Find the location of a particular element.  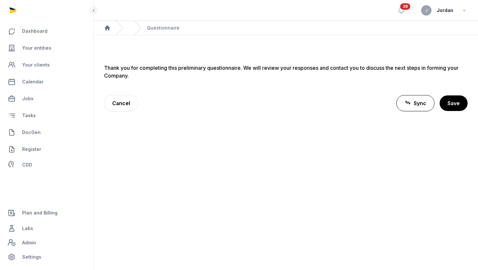

span: Questionnaire is located at coordinates (163, 28).